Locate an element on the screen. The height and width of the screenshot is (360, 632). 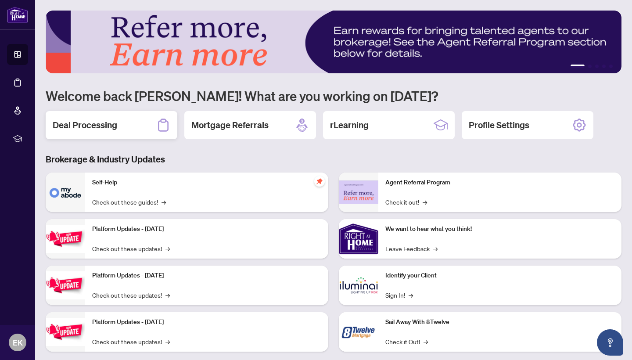
p: We want to hear what you think! is located at coordinates (500, 229).